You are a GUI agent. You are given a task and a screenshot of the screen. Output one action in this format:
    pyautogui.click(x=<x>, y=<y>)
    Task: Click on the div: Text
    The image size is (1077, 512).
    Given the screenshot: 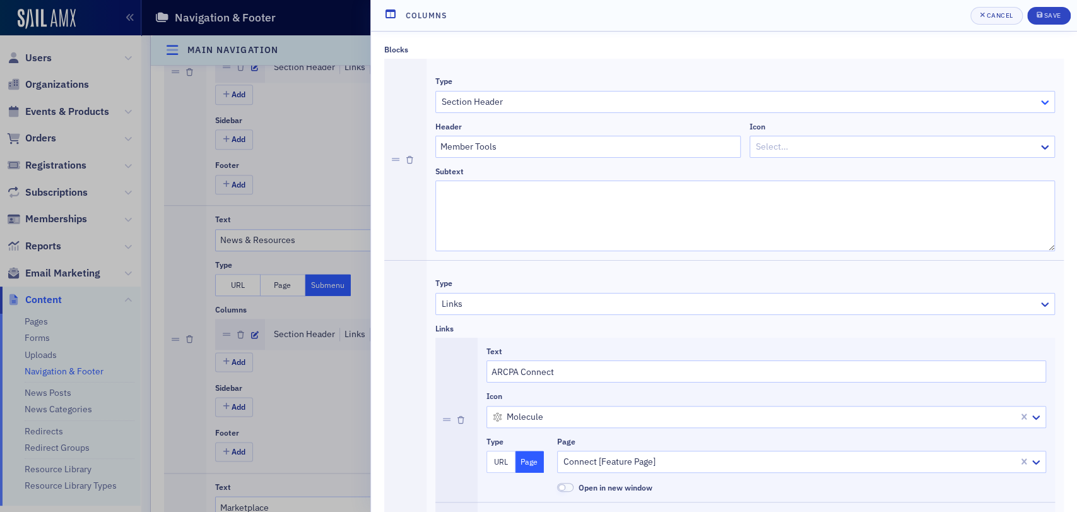 What is the action you would take?
    pyautogui.click(x=494, y=351)
    